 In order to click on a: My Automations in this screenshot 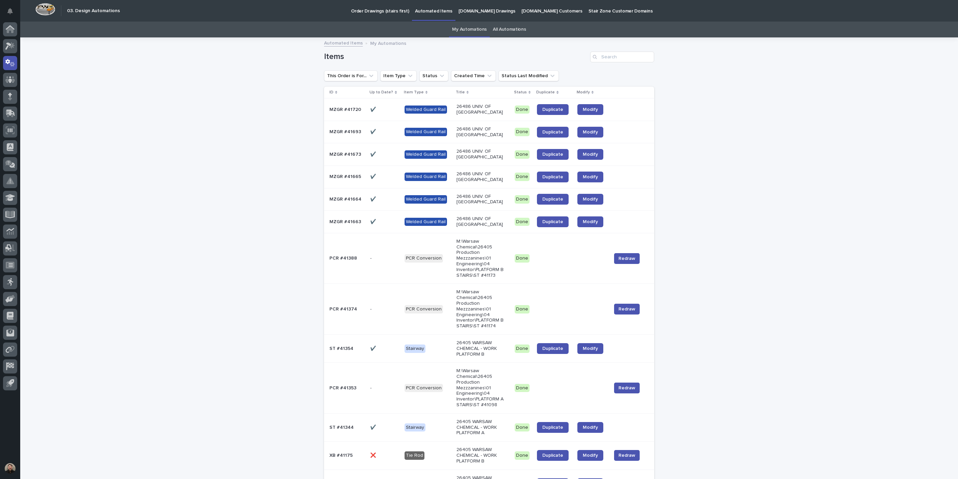, I will do `click(469, 29)`.